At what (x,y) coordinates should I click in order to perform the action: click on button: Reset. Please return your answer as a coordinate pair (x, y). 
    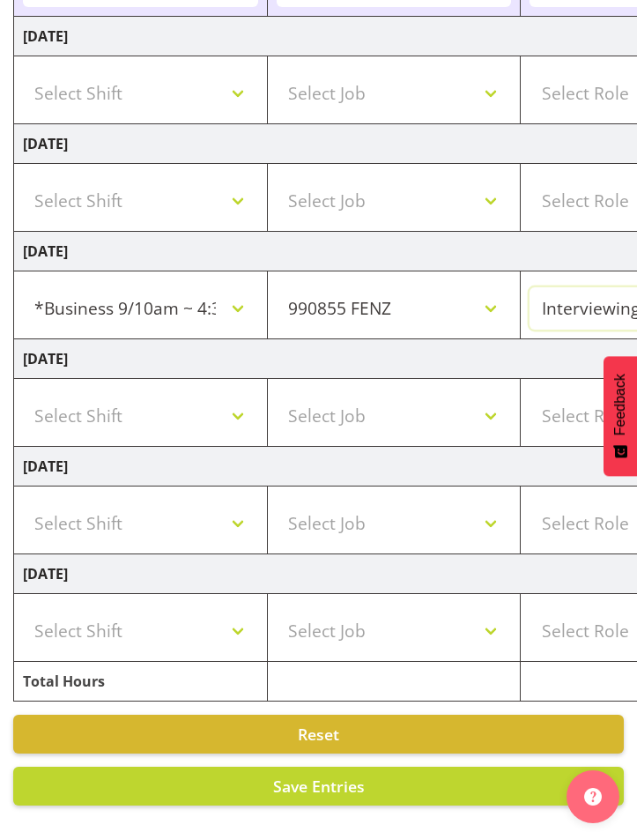
    Looking at the image, I should click on (318, 734).